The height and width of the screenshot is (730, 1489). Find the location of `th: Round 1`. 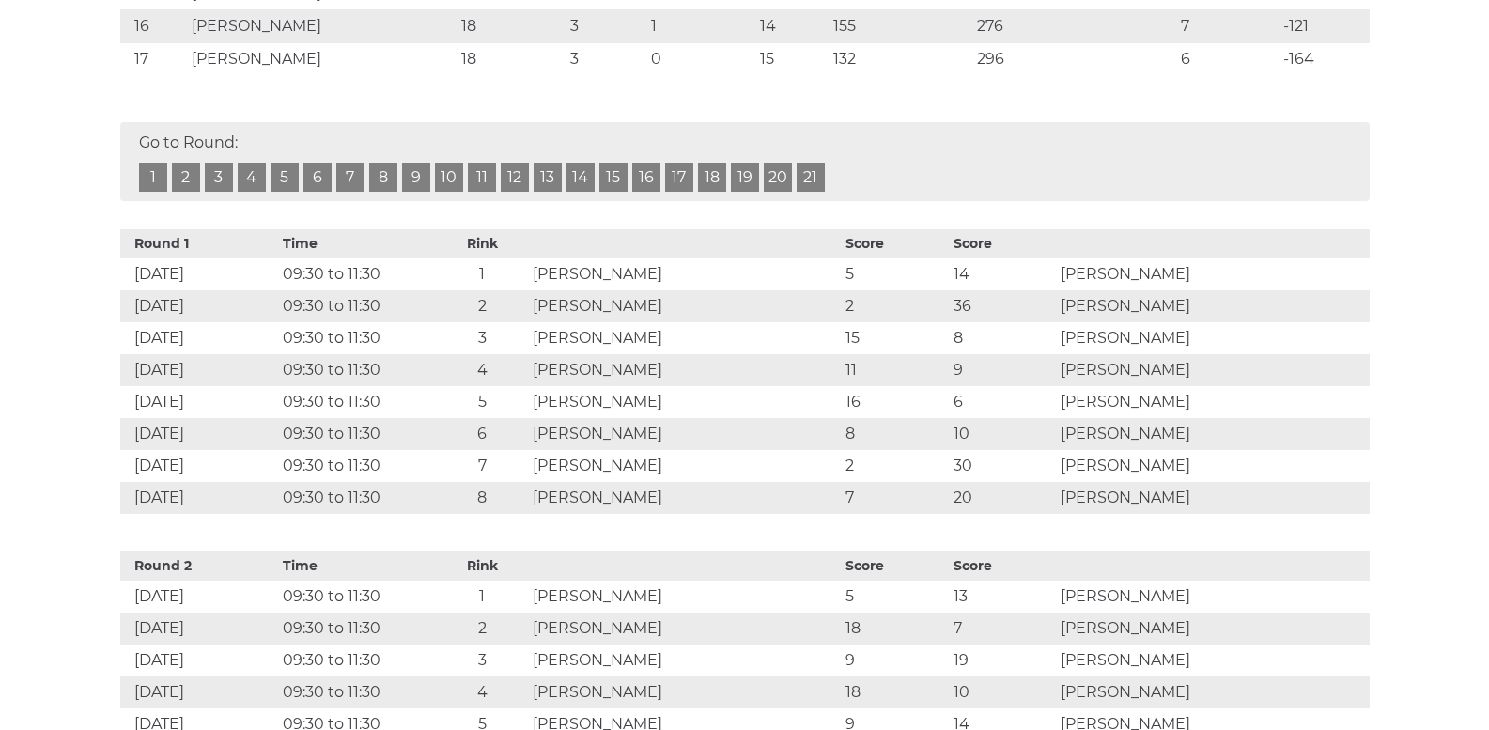

th: Round 1 is located at coordinates (199, 243).